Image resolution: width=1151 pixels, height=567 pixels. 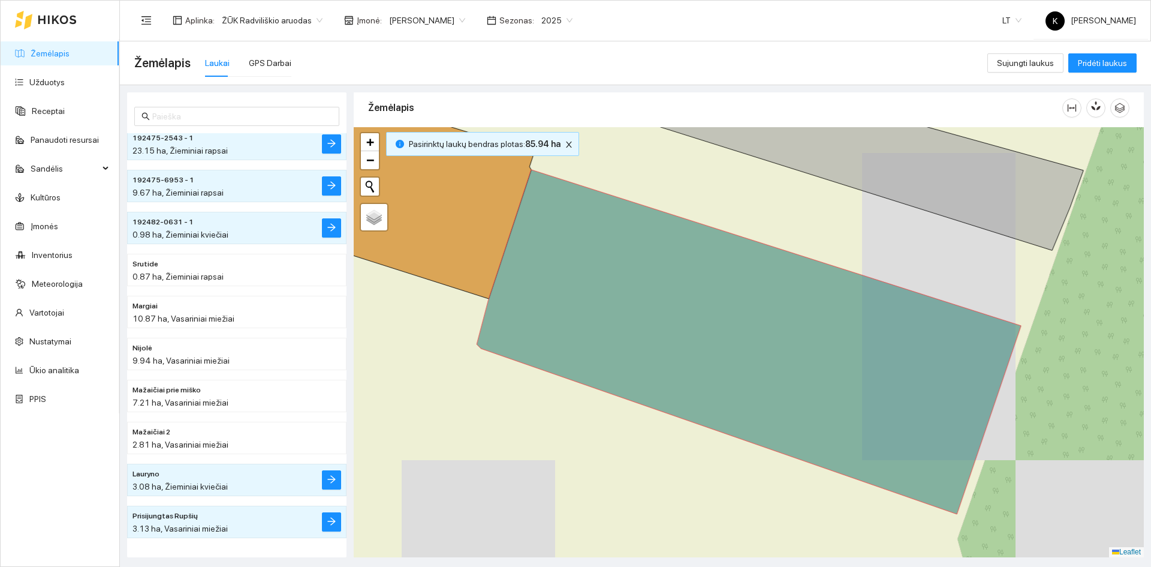 I want to click on a: Inventorius, so click(x=52, y=255).